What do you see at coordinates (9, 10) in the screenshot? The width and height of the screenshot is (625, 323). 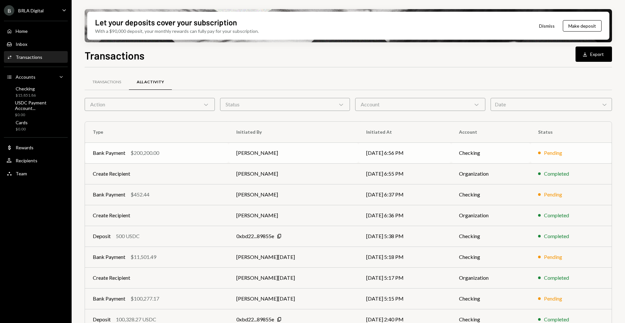 I see `div: B` at bounding box center [9, 10].